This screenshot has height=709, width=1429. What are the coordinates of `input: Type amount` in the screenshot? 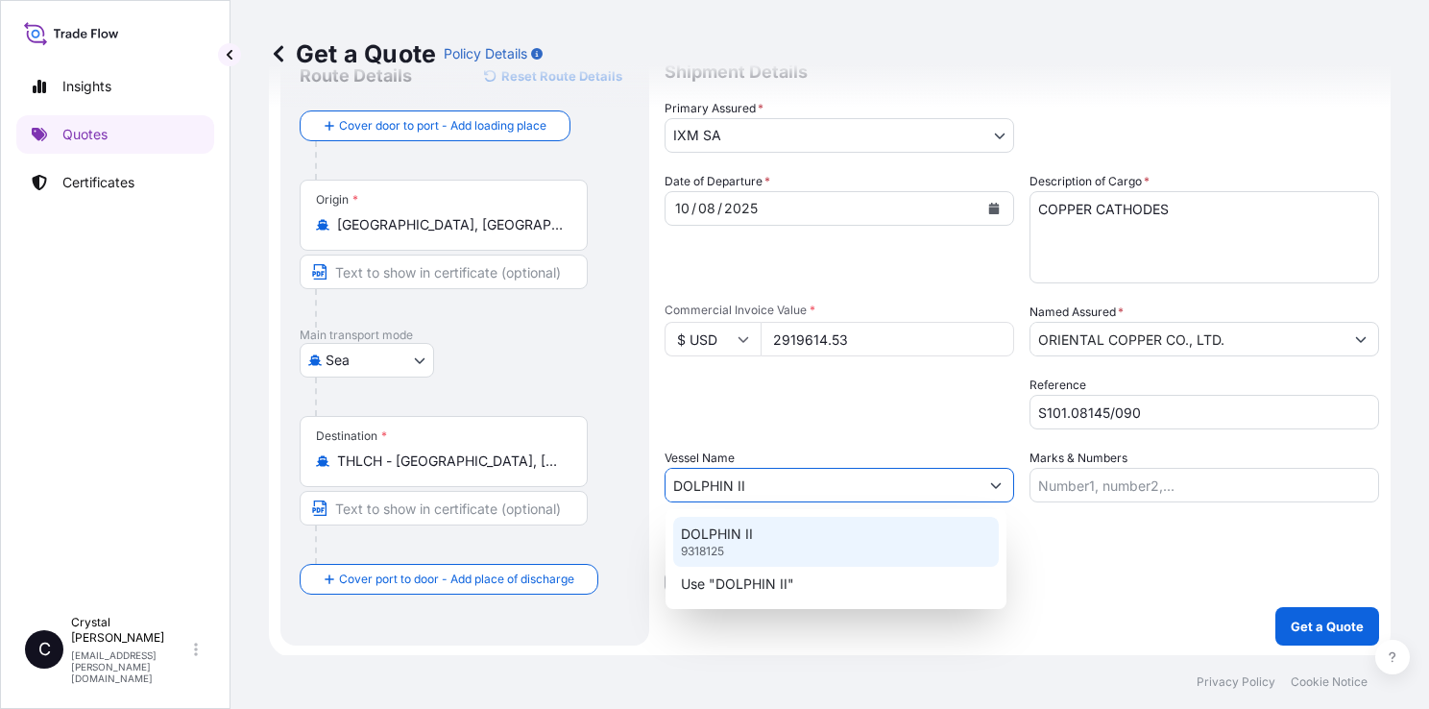 It's located at (887, 339).